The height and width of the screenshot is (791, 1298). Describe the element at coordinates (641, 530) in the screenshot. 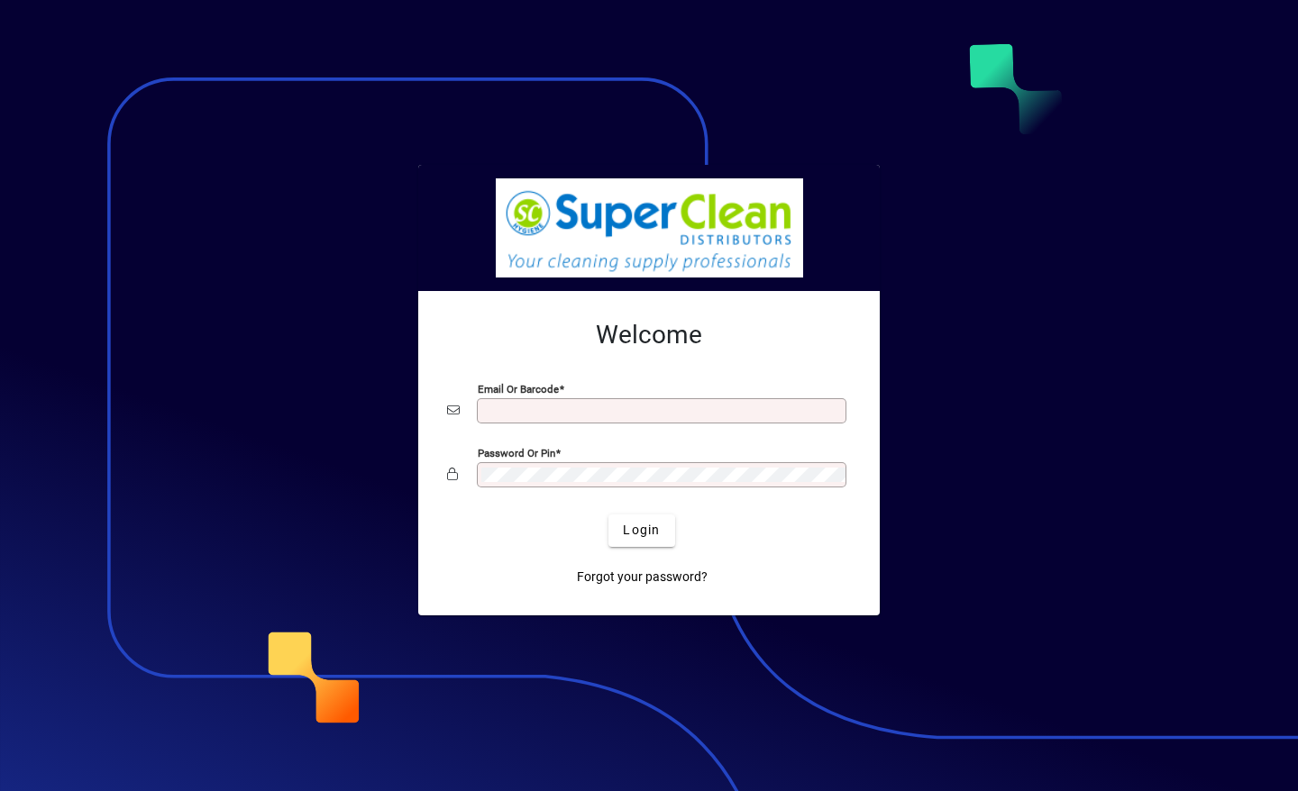

I see `span: Login` at that location.